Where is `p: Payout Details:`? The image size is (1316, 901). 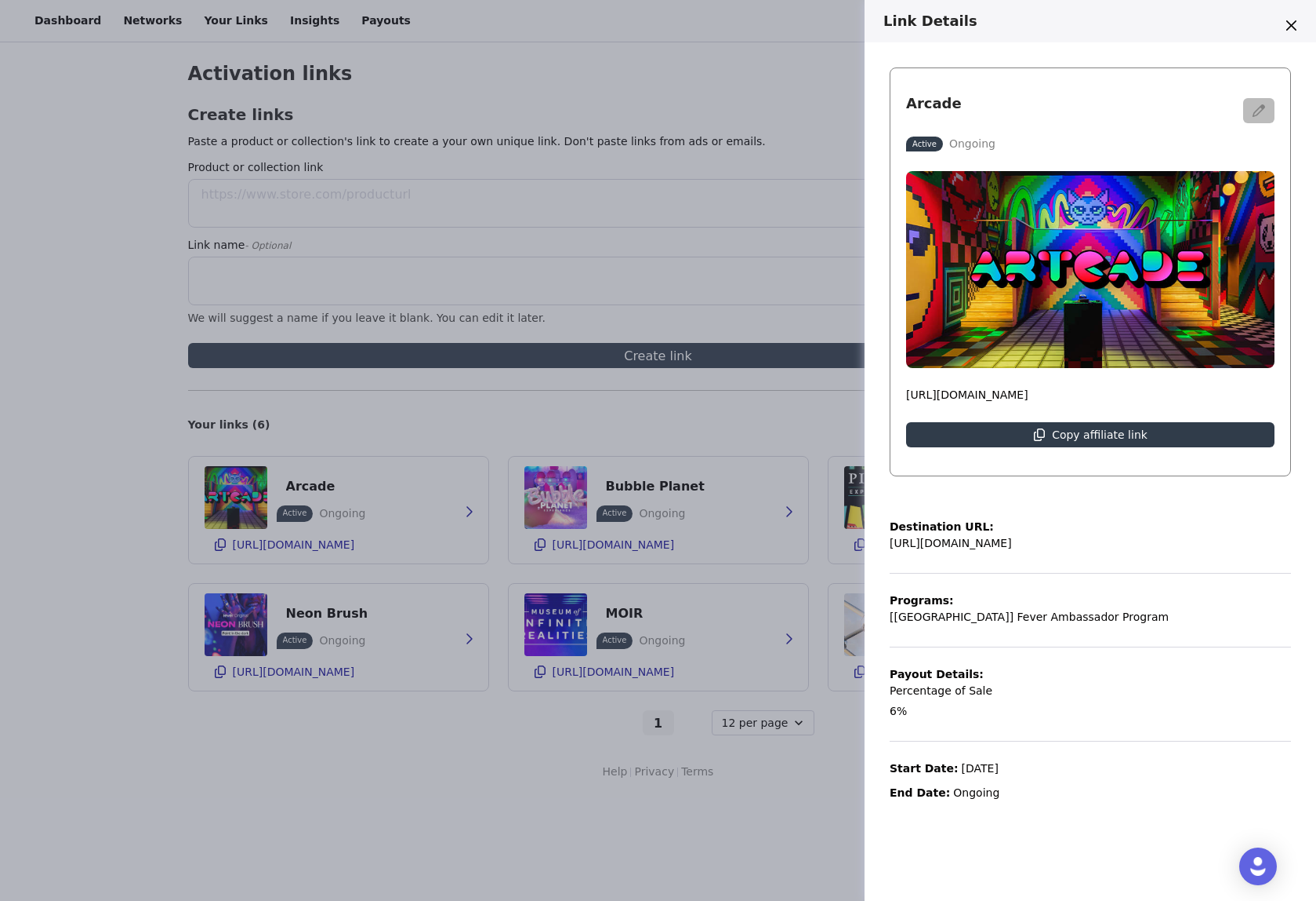
p: Payout Details: is located at coordinates (941, 674).